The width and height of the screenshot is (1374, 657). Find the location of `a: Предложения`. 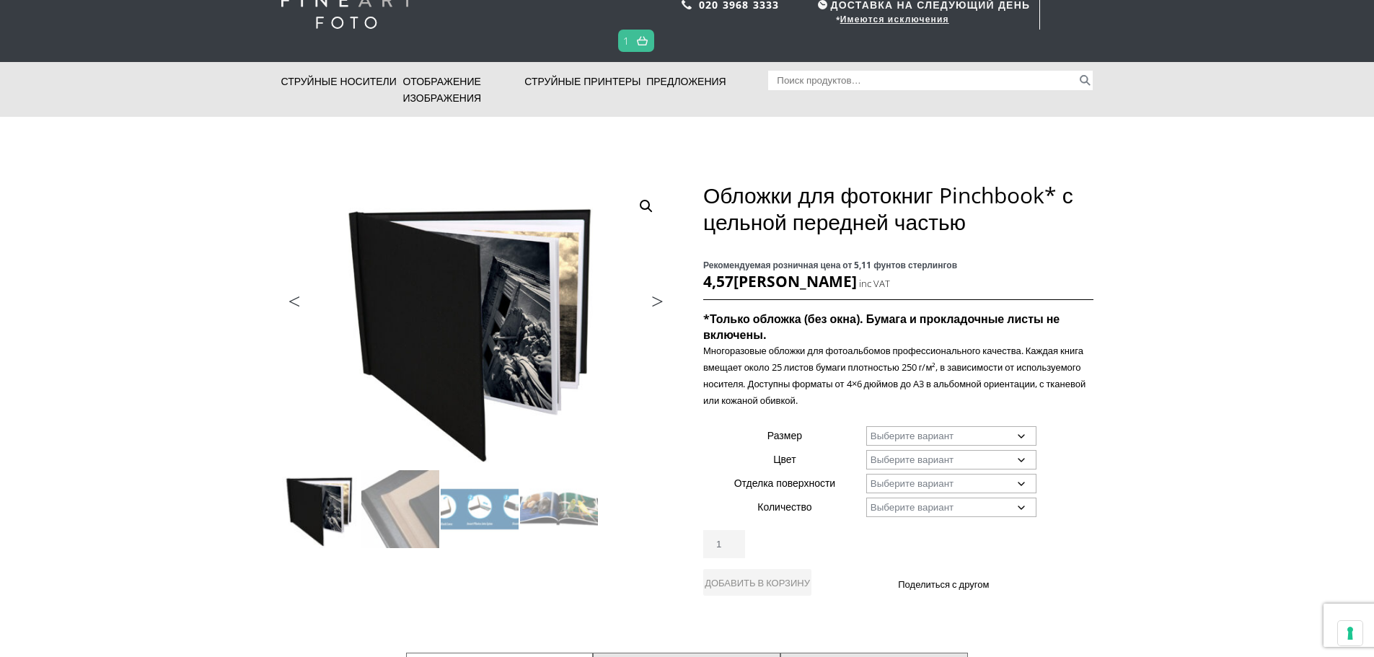

a: Предложения is located at coordinates (707, 81).